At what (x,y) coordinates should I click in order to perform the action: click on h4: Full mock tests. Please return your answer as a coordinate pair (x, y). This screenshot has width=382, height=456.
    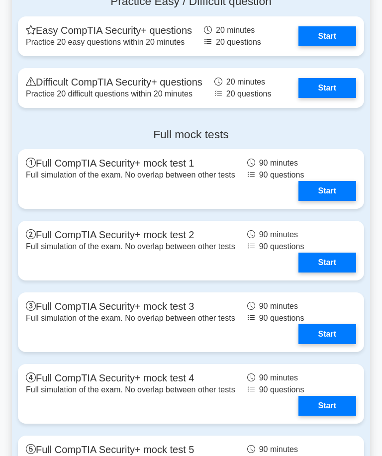
    Looking at the image, I should click on (191, 134).